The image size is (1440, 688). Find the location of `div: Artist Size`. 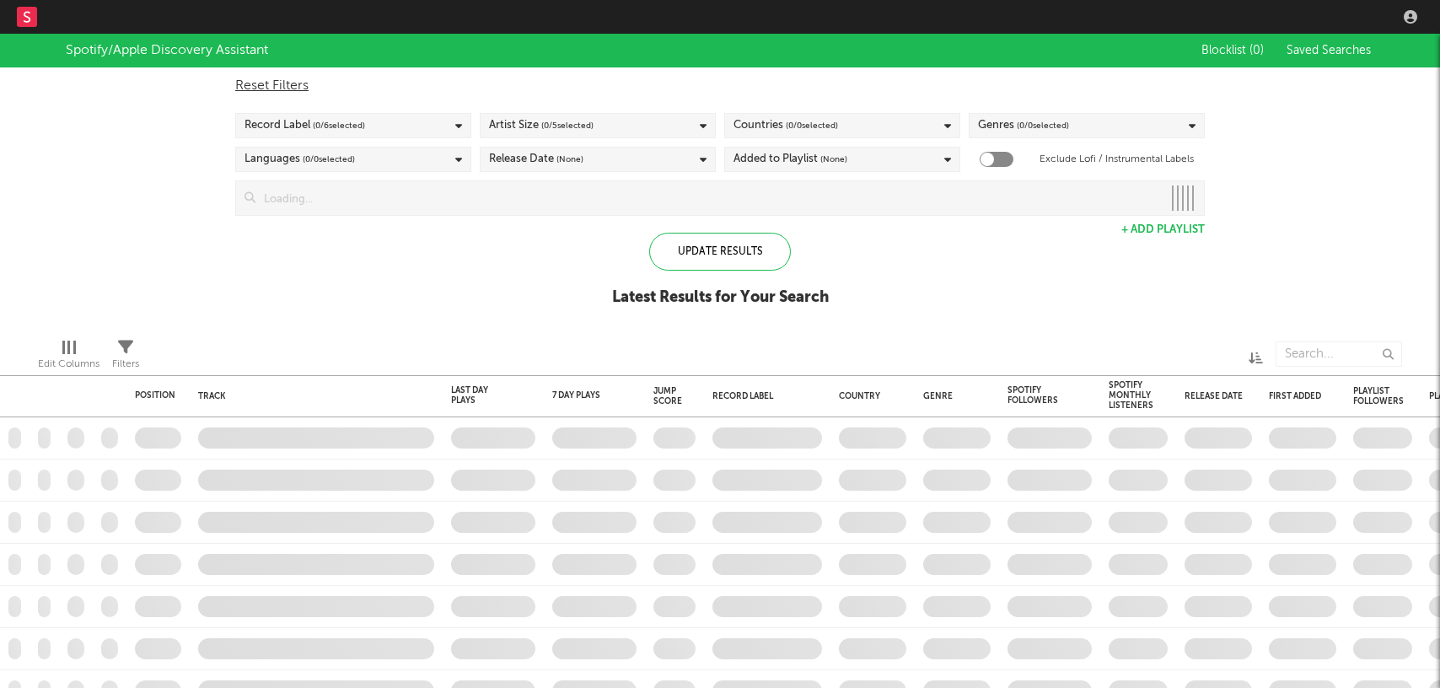

div: Artist Size is located at coordinates (541, 126).